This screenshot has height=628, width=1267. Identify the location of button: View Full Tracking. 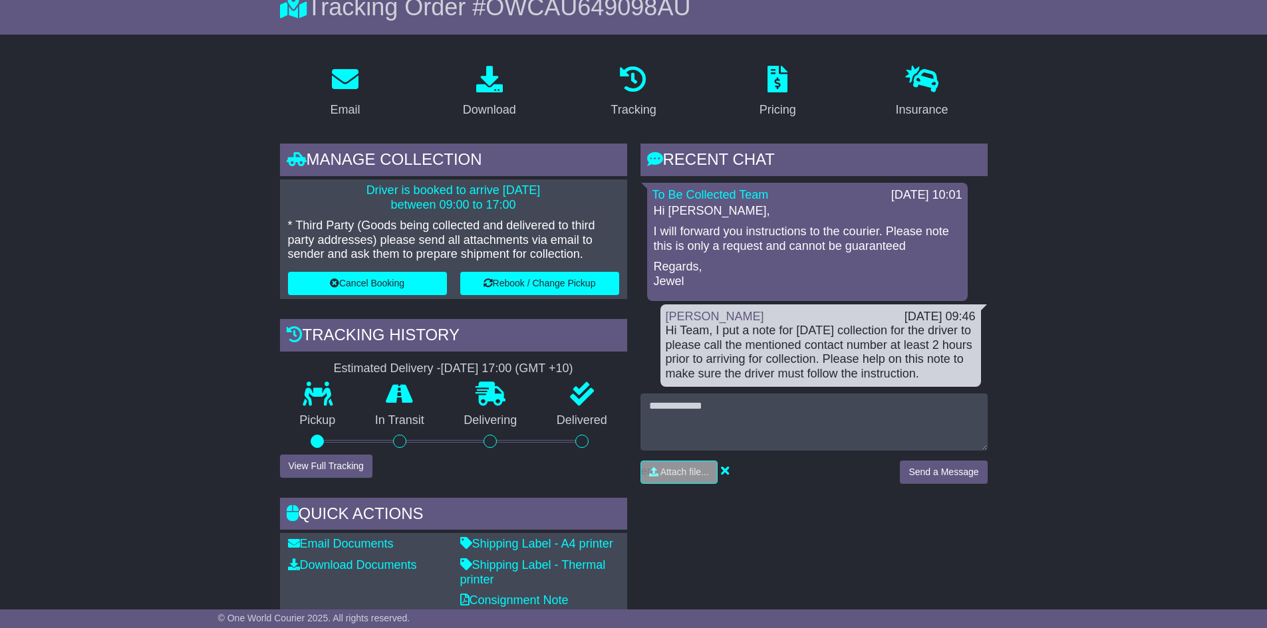
(326, 466).